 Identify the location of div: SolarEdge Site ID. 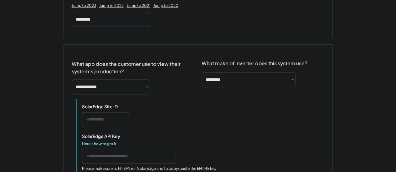
(113, 107).